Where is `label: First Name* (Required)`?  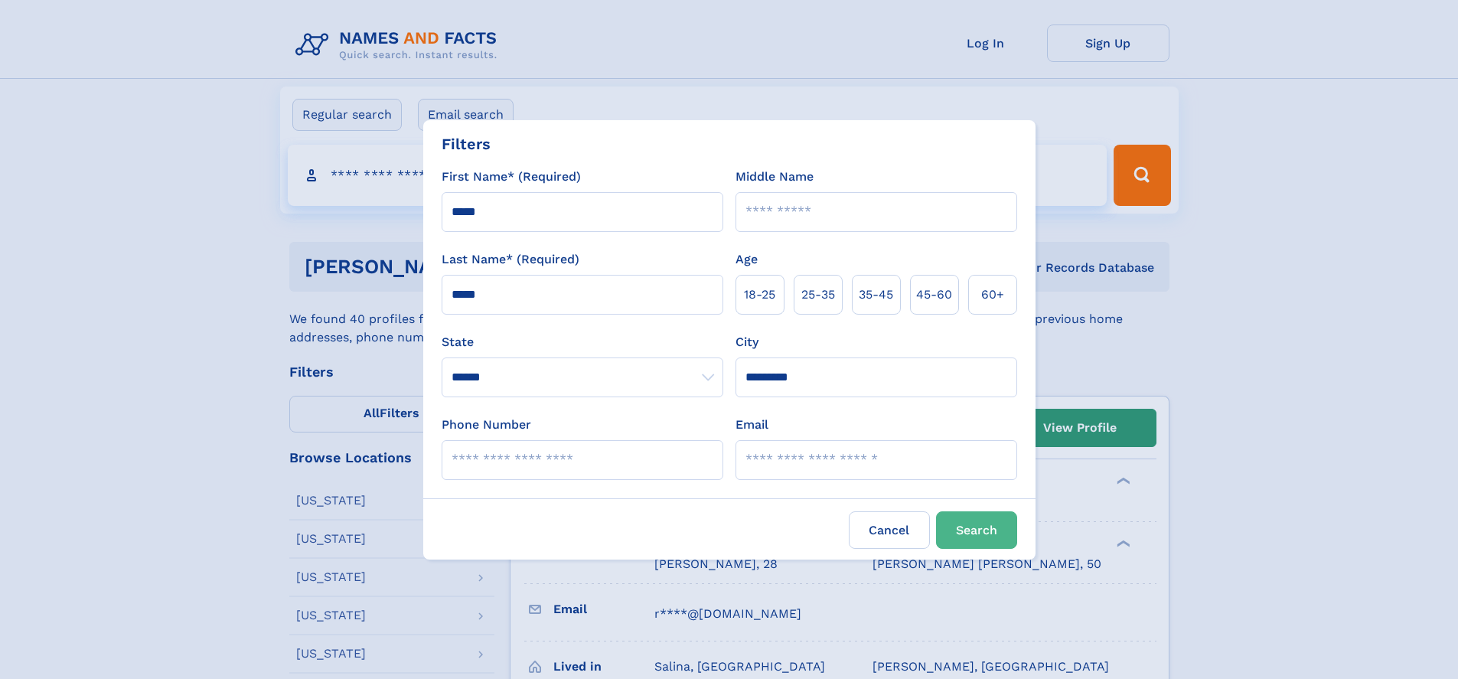
label: First Name* (Required) is located at coordinates (511, 177).